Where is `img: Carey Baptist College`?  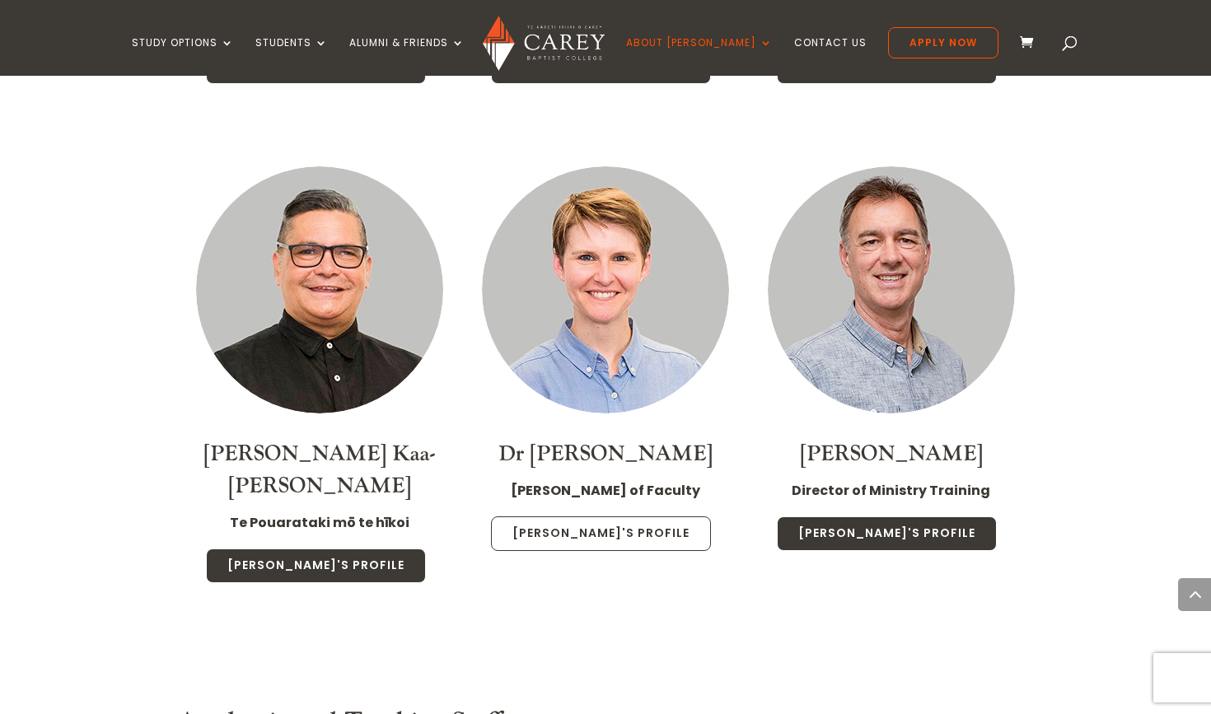
img: Carey Baptist College is located at coordinates (543, 43).